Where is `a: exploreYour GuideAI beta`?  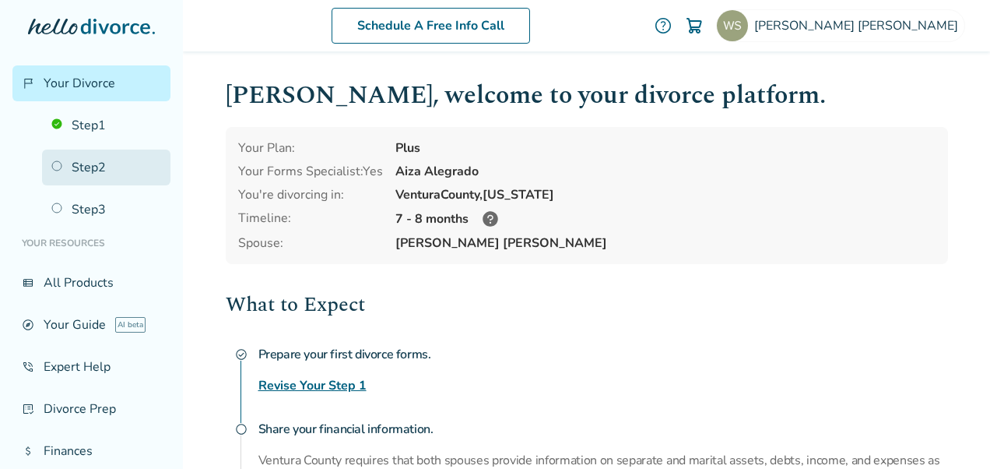
a: exploreYour GuideAI beta is located at coordinates (91, 325).